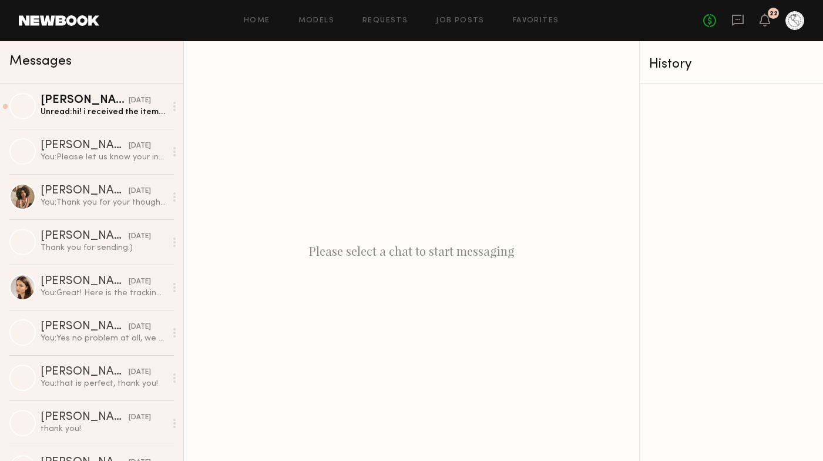 The image size is (823, 461). Describe the element at coordinates (41, 61) in the screenshot. I see `span: Messages` at that location.